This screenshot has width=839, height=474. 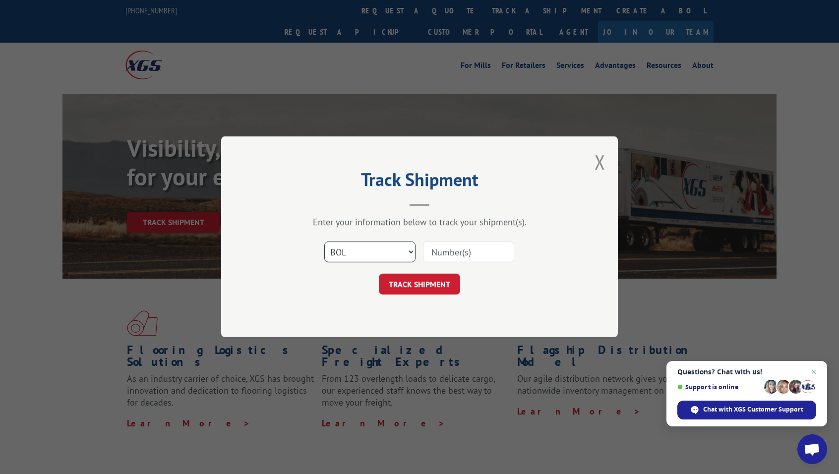 What do you see at coordinates (600, 162) in the screenshot?
I see `button: Close modal` at bounding box center [600, 162].